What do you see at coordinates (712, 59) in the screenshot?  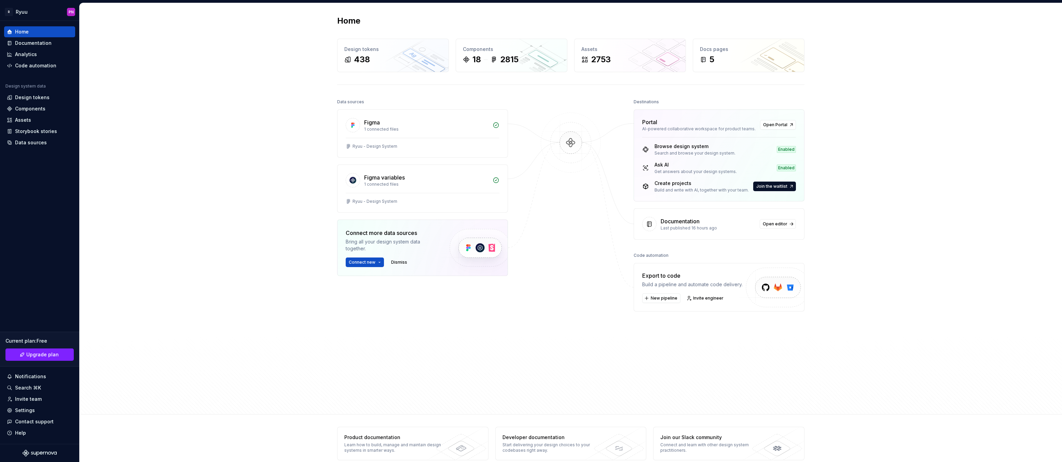 I see `div: 5` at bounding box center [712, 59].